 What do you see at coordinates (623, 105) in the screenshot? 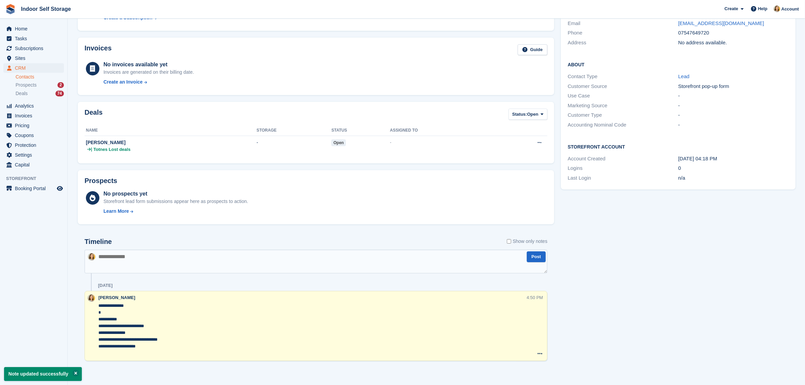
I see `div: Marketing Source` at bounding box center [623, 105].